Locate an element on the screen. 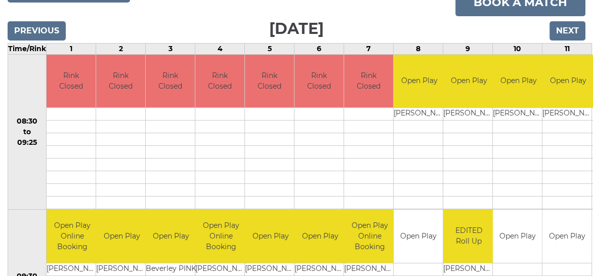 This screenshot has width=593, height=276. td: 6 is located at coordinates (320, 49).